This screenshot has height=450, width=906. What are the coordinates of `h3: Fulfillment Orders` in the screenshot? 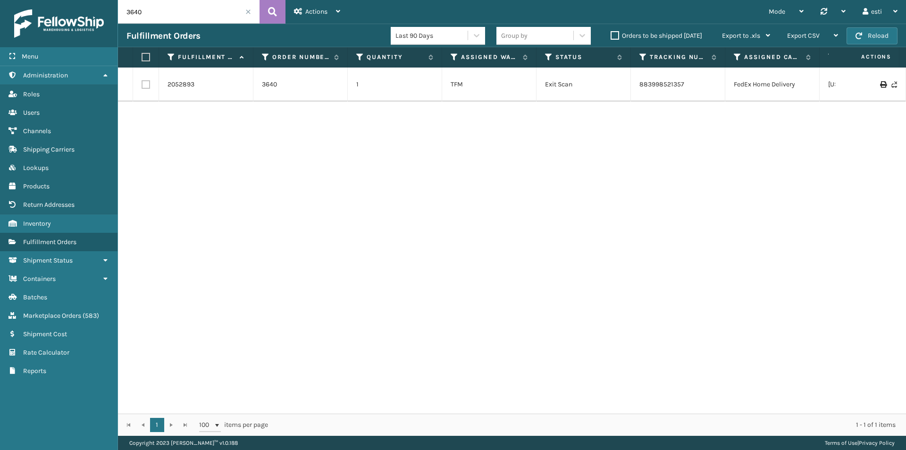 It's located at (163, 36).